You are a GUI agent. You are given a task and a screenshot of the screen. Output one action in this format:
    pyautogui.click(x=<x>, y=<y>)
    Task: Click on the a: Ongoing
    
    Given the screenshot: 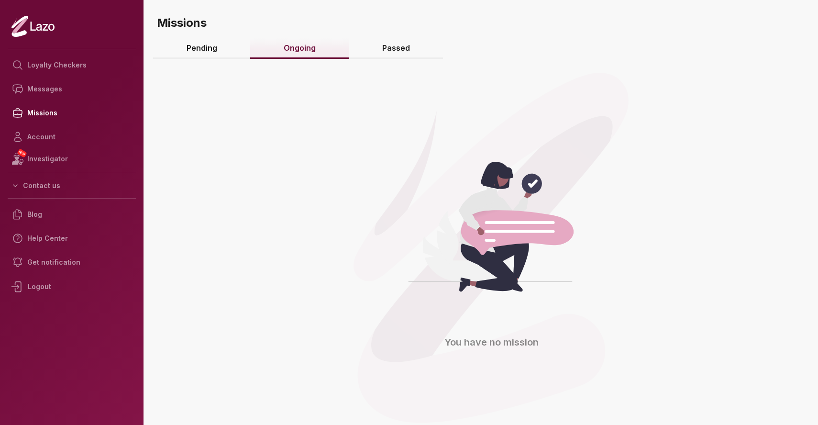 What is the action you would take?
    pyautogui.click(x=300, y=48)
    